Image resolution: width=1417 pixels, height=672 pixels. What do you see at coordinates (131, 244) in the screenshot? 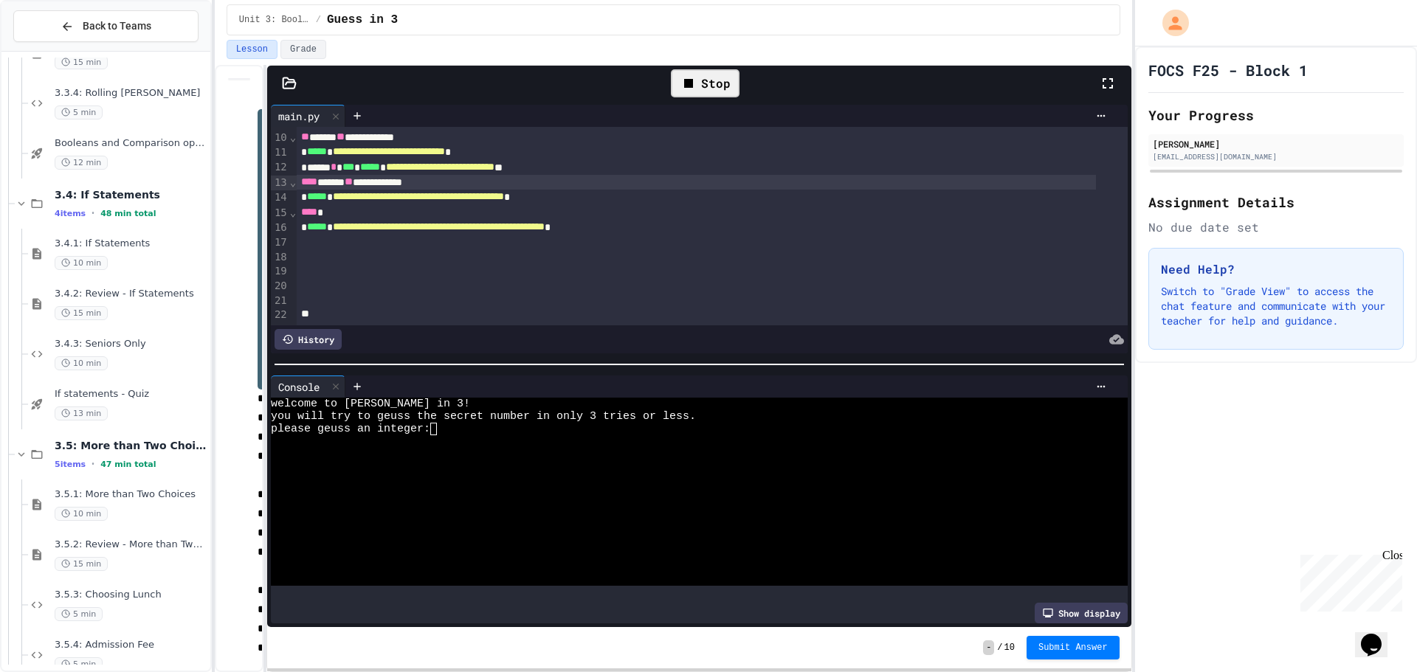
I see `span: 3.4.1: If Statements` at bounding box center [131, 244].